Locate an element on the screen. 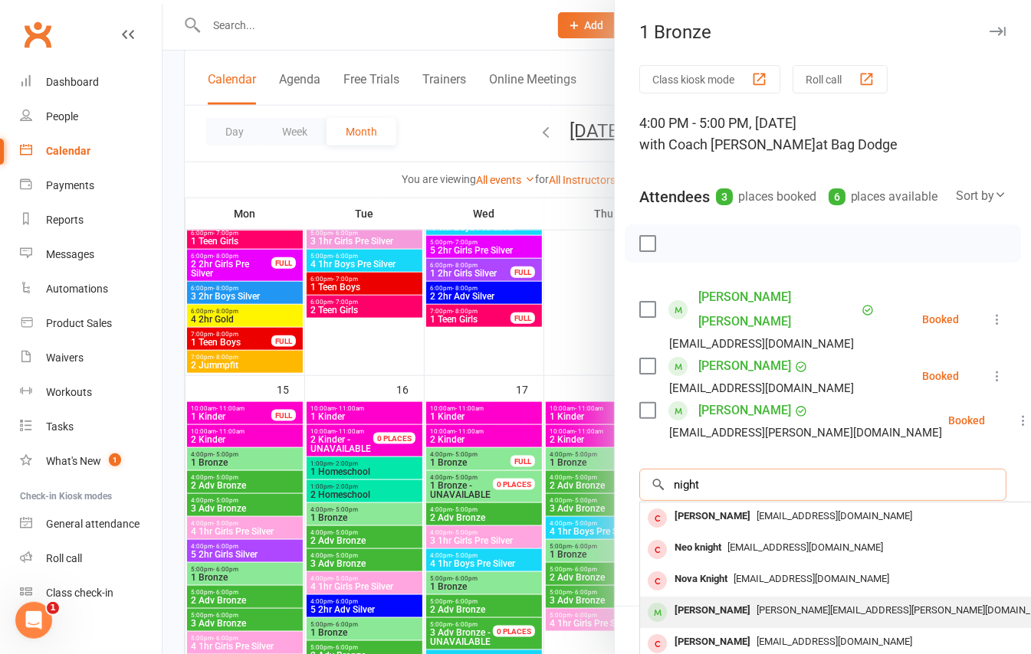  div: Workouts is located at coordinates (69, 392).